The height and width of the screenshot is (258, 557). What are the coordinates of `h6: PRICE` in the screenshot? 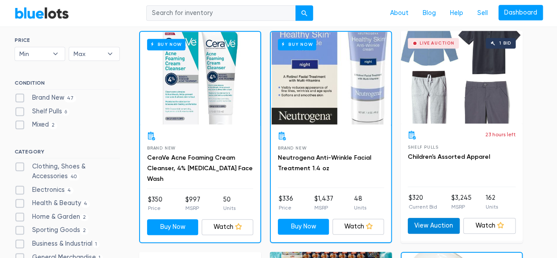 It's located at (67, 40).